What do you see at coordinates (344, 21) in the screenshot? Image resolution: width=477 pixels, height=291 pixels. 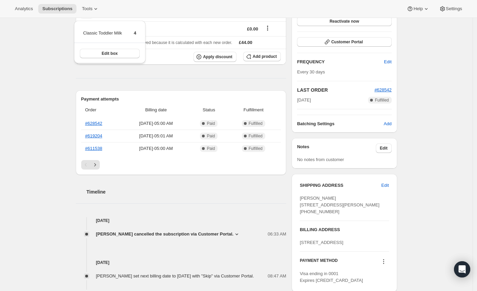 I see `span: Reactivate now` at bounding box center [344, 21].